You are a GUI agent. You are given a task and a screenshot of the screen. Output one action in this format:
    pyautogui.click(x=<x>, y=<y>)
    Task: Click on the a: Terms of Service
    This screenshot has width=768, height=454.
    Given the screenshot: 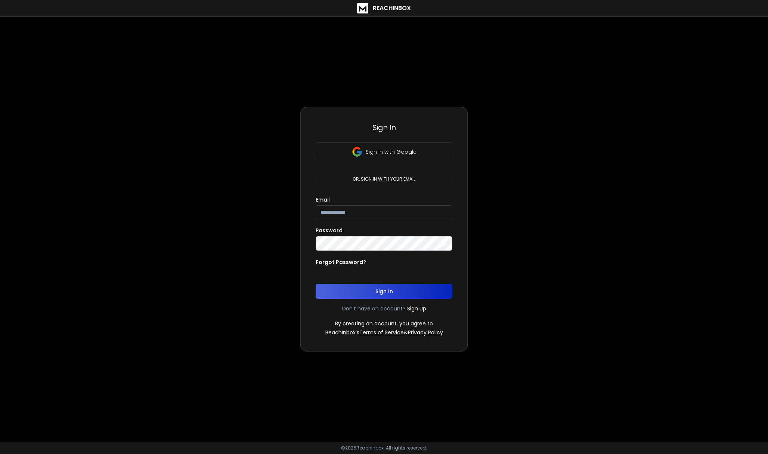 What is the action you would take?
    pyautogui.click(x=382, y=332)
    